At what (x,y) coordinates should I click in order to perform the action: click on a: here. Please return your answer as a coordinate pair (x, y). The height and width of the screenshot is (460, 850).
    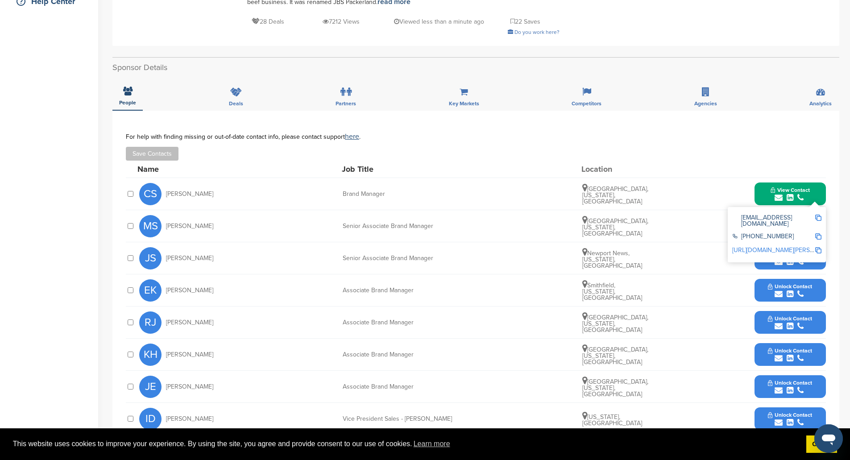
    Looking at the image, I should click on (352, 137).